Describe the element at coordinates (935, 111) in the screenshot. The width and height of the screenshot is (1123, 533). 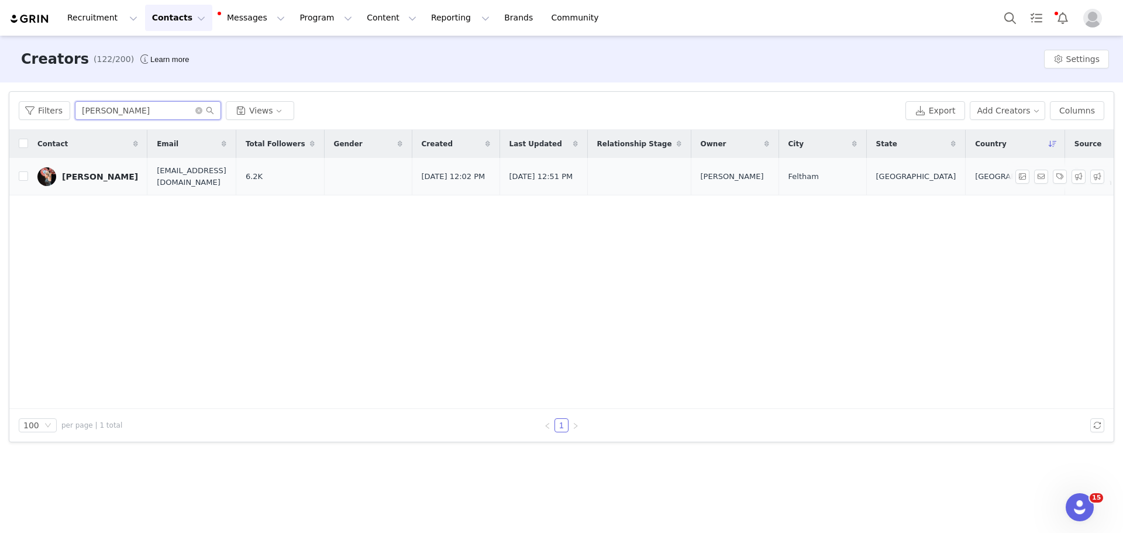
I see `button: Export` at that location.